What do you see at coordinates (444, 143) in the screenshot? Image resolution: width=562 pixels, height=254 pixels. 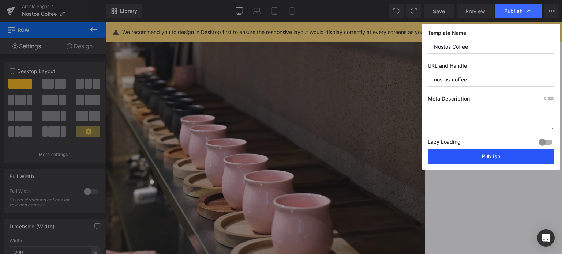 I see `label: Lazy Loading` at bounding box center [444, 143].